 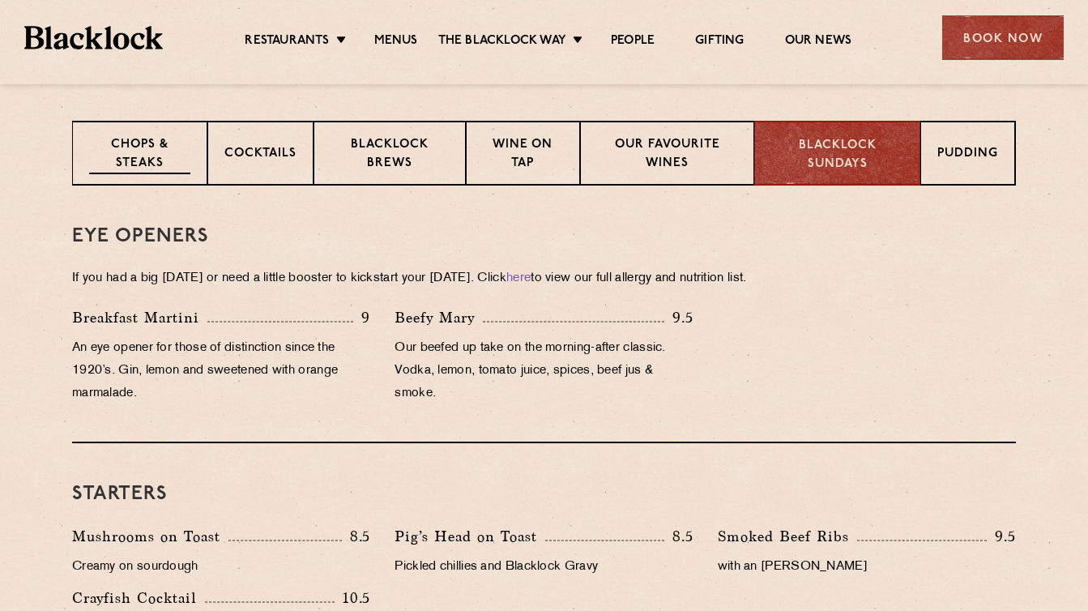 I want to click on p: Pickled chillies and Blacklock Gravy, so click(x=543, y=567).